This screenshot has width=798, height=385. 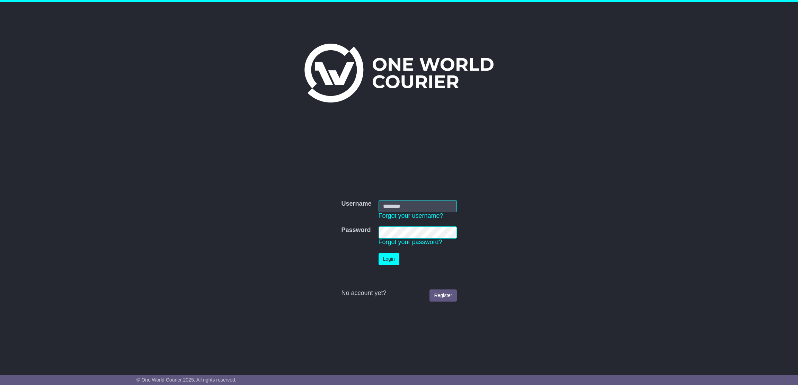 I want to click on a: Register, so click(x=443, y=295).